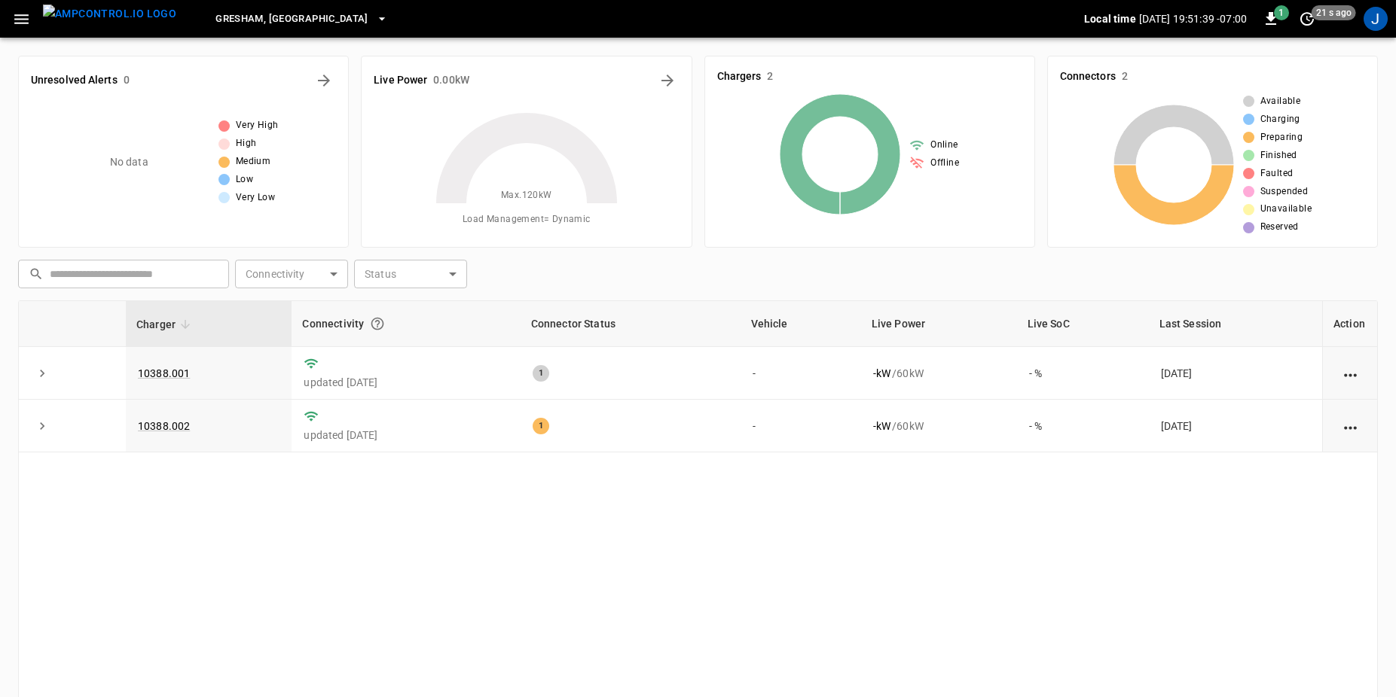 This screenshot has height=697, width=1396. I want to click on button: Energy Overview, so click(667, 81).